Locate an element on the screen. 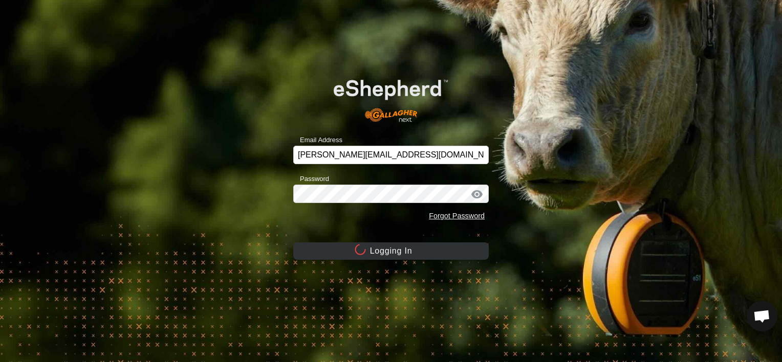 The width and height of the screenshot is (782, 362). input: Email Address is located at coordinates (391, 155).